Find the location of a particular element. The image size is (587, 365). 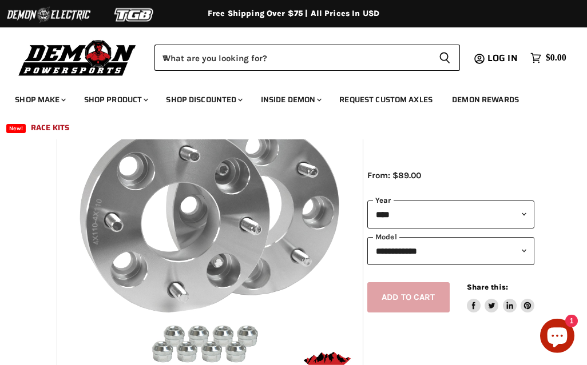

span: From: $89.00 is located at coordinates (394, 176).